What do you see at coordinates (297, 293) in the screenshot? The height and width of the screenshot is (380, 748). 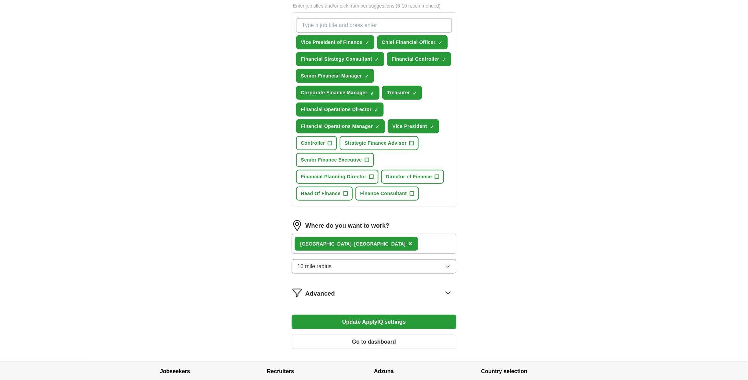 I see `img: filter` at bounding box center [297, 293].